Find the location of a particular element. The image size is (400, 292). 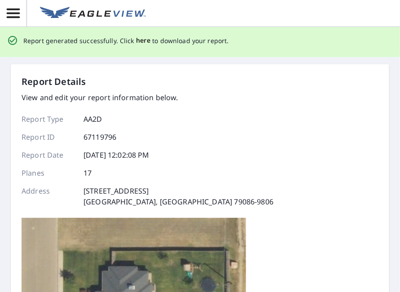

p: AA2D is located at coordinates (93, 119).